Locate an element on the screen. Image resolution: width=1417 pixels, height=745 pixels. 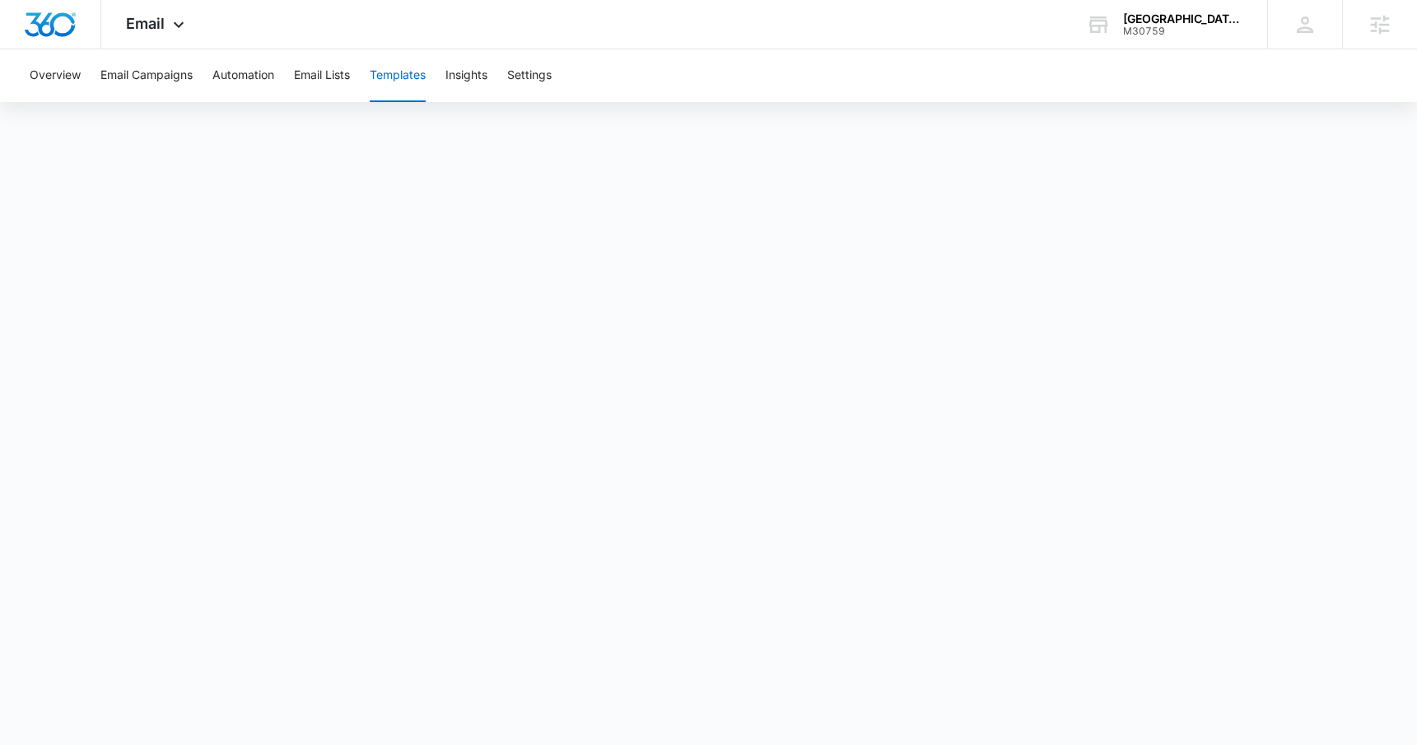
button: Email Lists is located at coordinates (322, 76).